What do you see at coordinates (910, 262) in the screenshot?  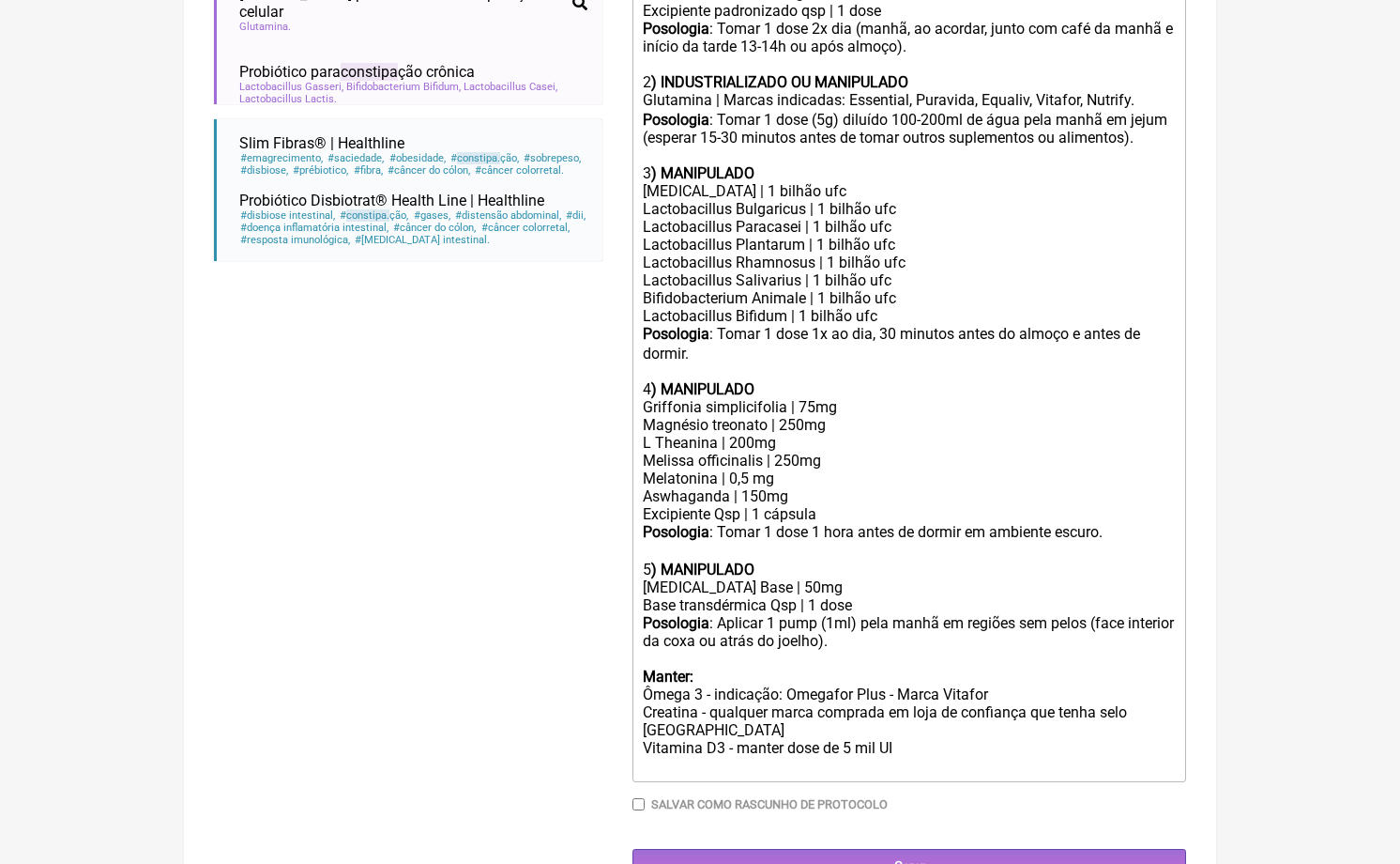 I see `div: Lactobacillus Rhamnosus | 1 bilhão ufc` at bounding box center [910, 262].